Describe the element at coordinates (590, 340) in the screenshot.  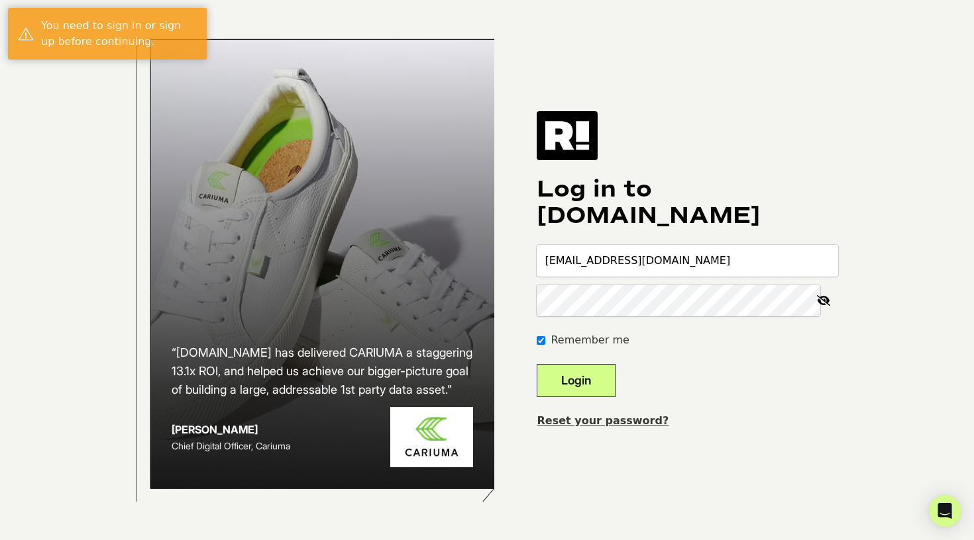
I see `label: Remember me` at that location.